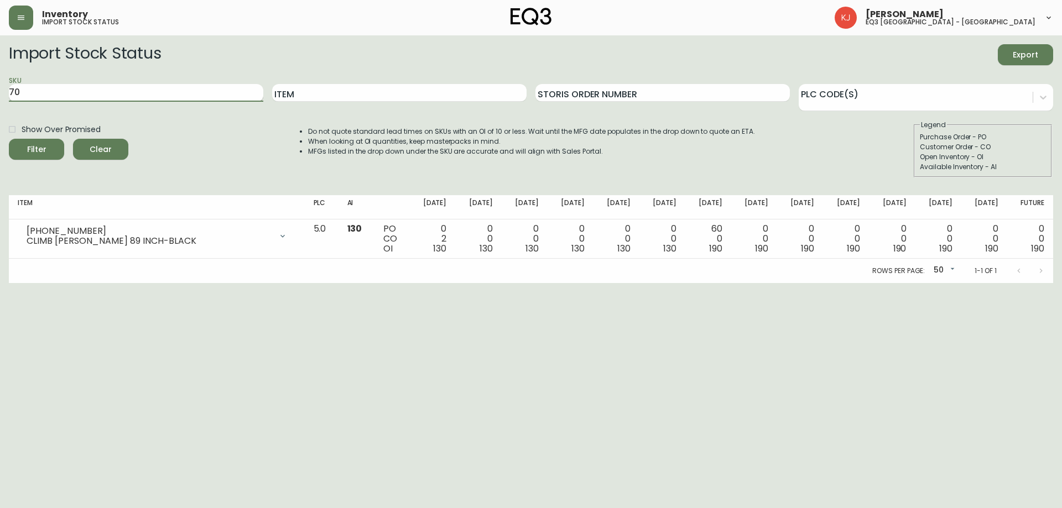 This screenshot has width=1062, height=508. What do you see at coordinates (388, 248) in the screenshot?
I see `span: OI` at bounding box center [388, 248].